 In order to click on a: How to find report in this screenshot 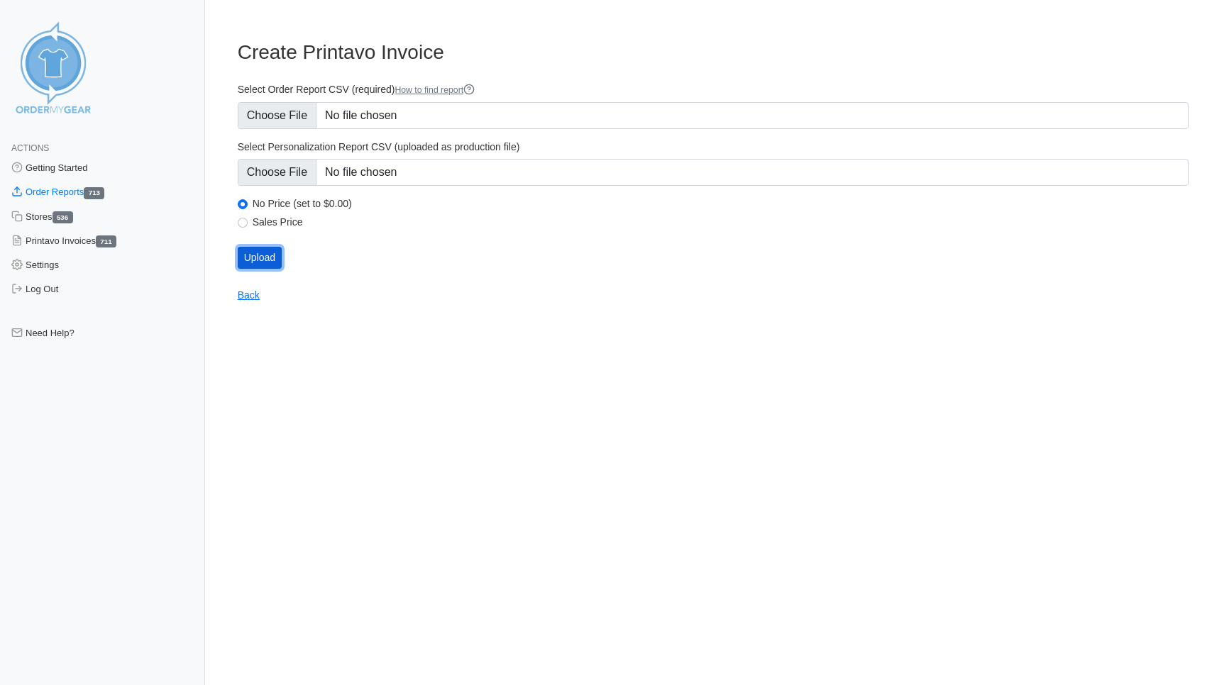, I will do `click(434, 90)`.